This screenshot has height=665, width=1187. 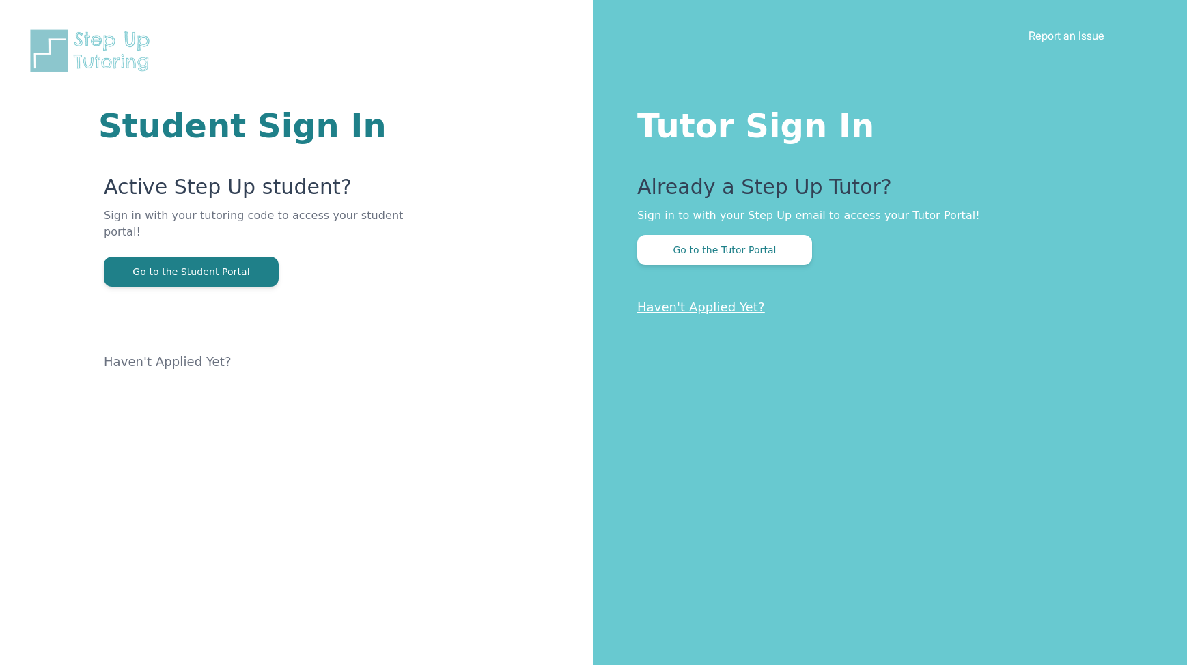 I want to click on h1: Student Sign In, so click(x=264, y=126).